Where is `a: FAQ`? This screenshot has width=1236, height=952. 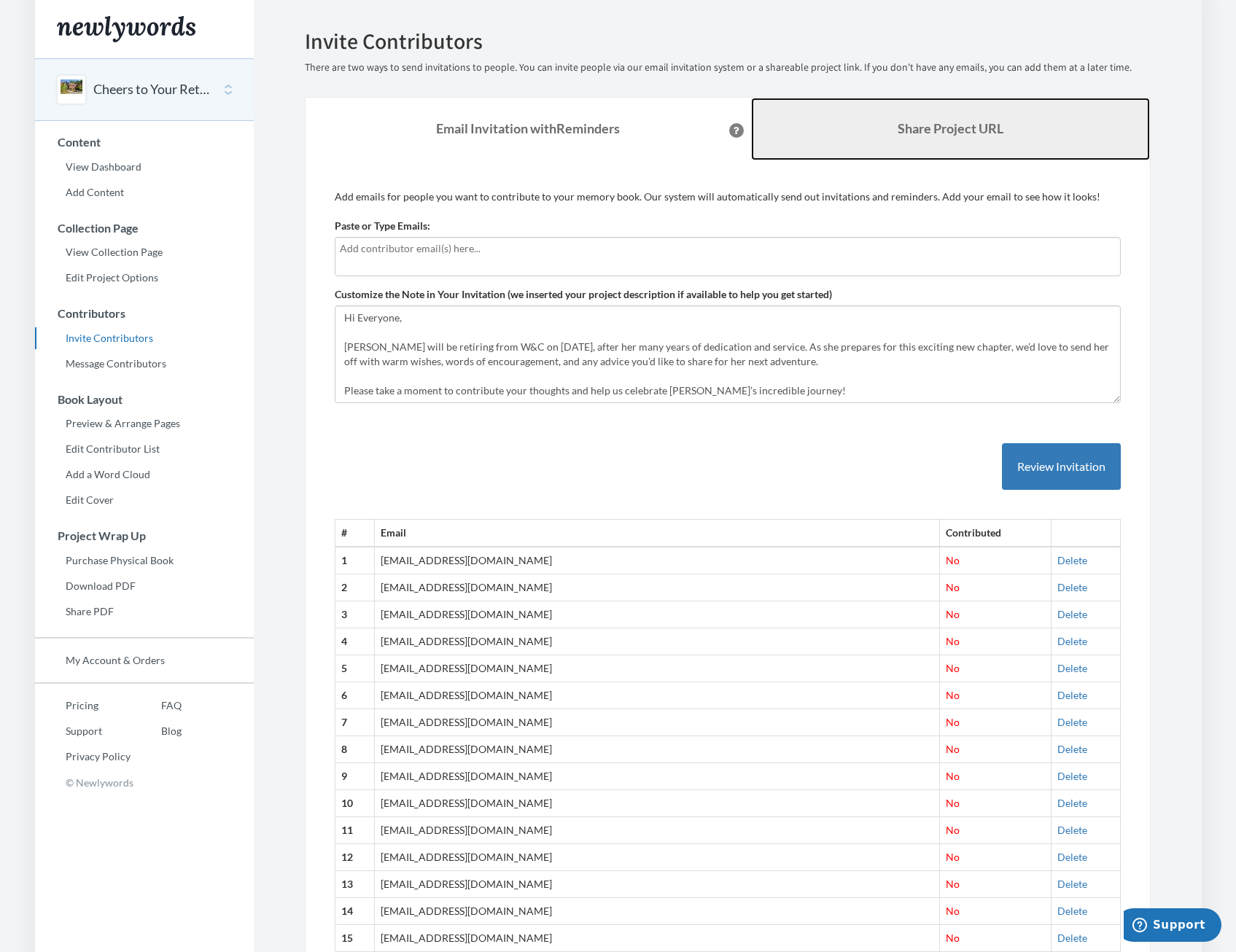
a: FAQ is located at coordinates (156, 706).